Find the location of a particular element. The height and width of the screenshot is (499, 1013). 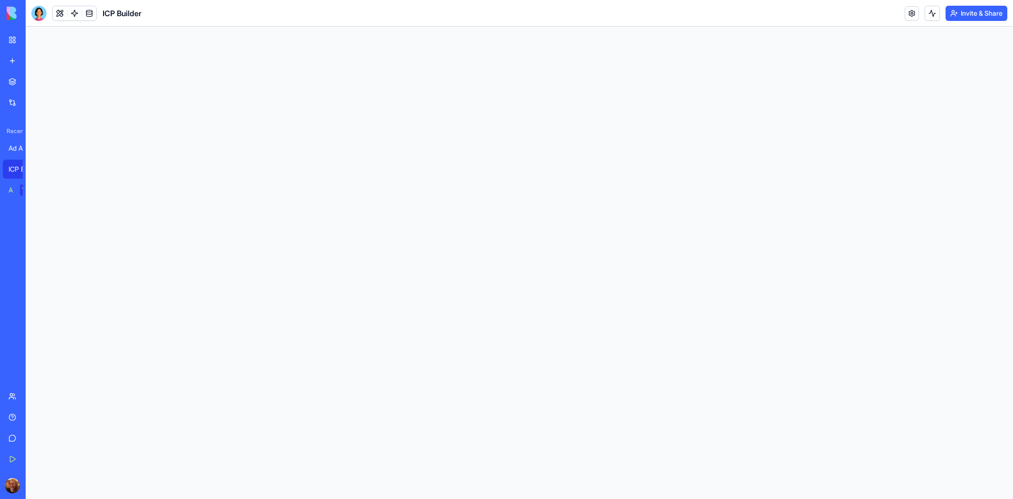

button: Invite & Share is located at coordinates (976, 13).